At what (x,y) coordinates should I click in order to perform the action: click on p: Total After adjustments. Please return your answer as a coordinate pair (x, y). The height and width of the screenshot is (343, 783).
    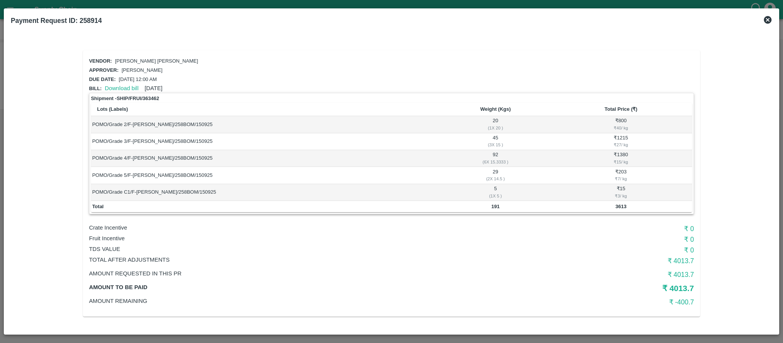
    Looking at the image, I should click on (290, 260).